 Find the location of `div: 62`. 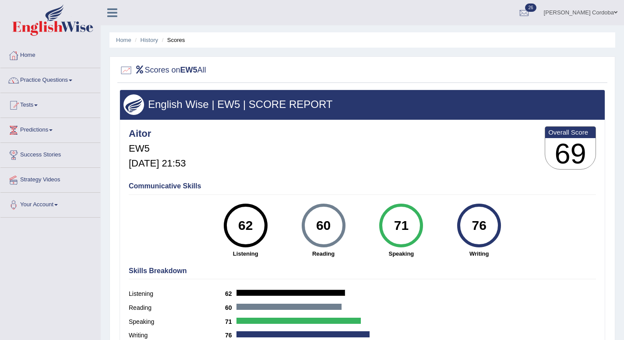

div: 62 is located at coordinates (245, 226).